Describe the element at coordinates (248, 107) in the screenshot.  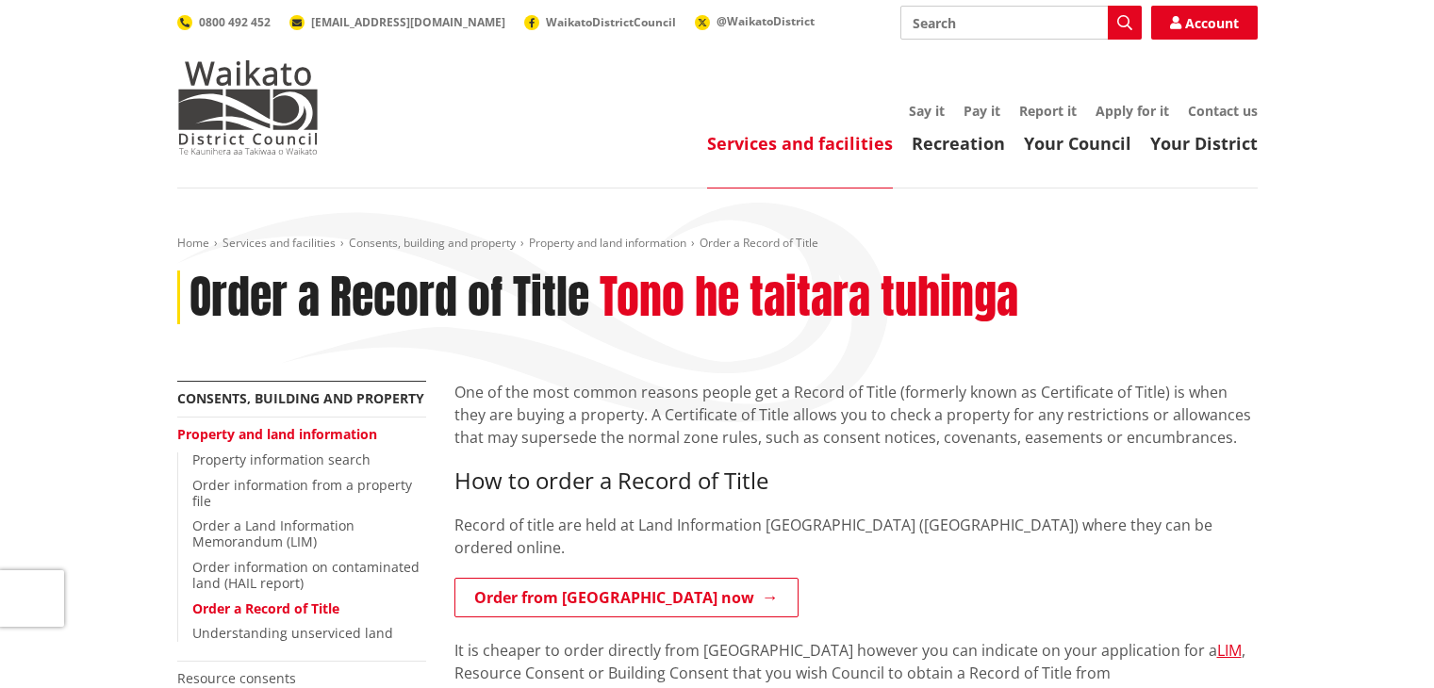
I see `img: Waikato District Council - Te Kaunihera aa Takiwaa o Waikato` at that location.